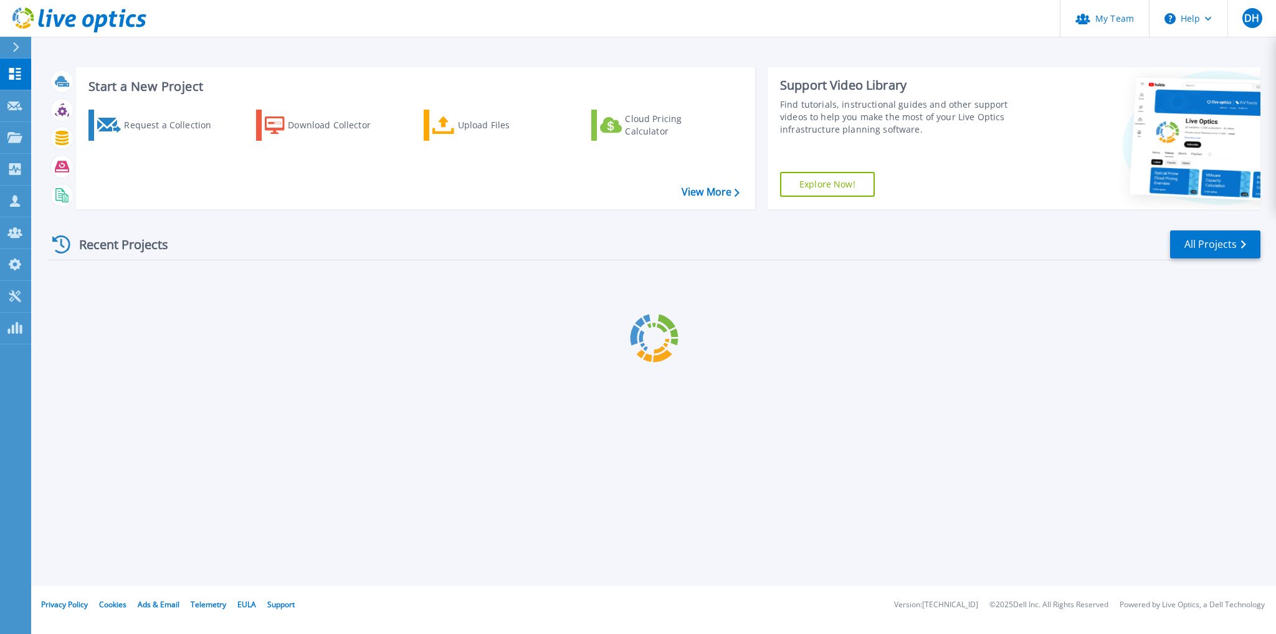 This screenshot has height=634, width=1276. I want to click on div: Request a Collection, so click(174, 125).